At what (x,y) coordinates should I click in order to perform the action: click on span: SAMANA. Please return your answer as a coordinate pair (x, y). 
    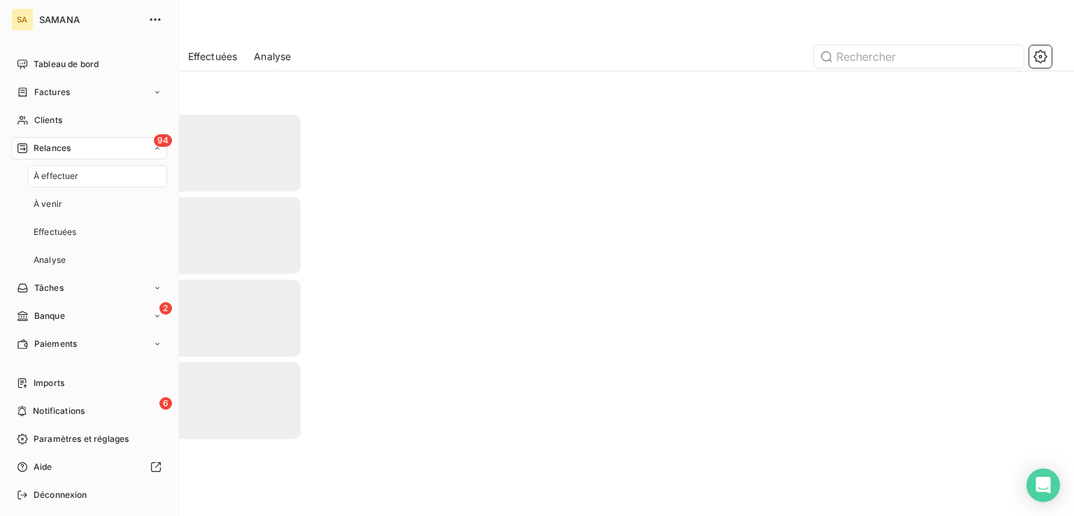
    Looking at the image, I should click on (90, 20).